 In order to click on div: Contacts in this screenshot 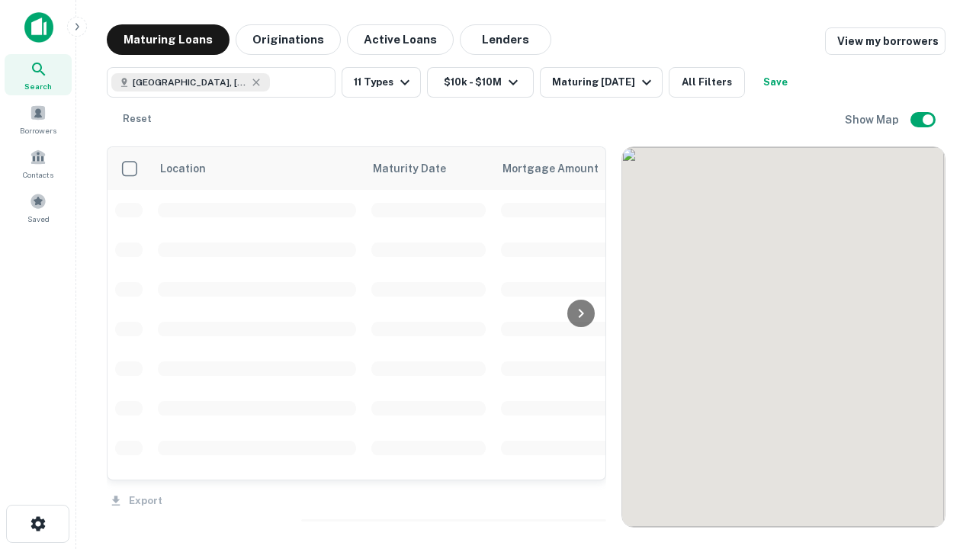, I will do `click(38, 163)`.